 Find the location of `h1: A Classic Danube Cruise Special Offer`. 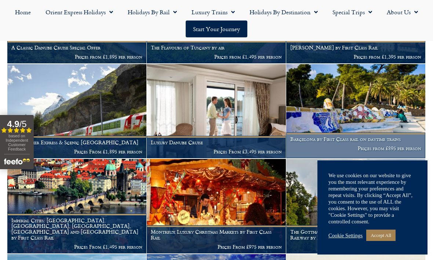

h1: A Classic Danube Cruise Special Offer is located at coordinates (77, 48).